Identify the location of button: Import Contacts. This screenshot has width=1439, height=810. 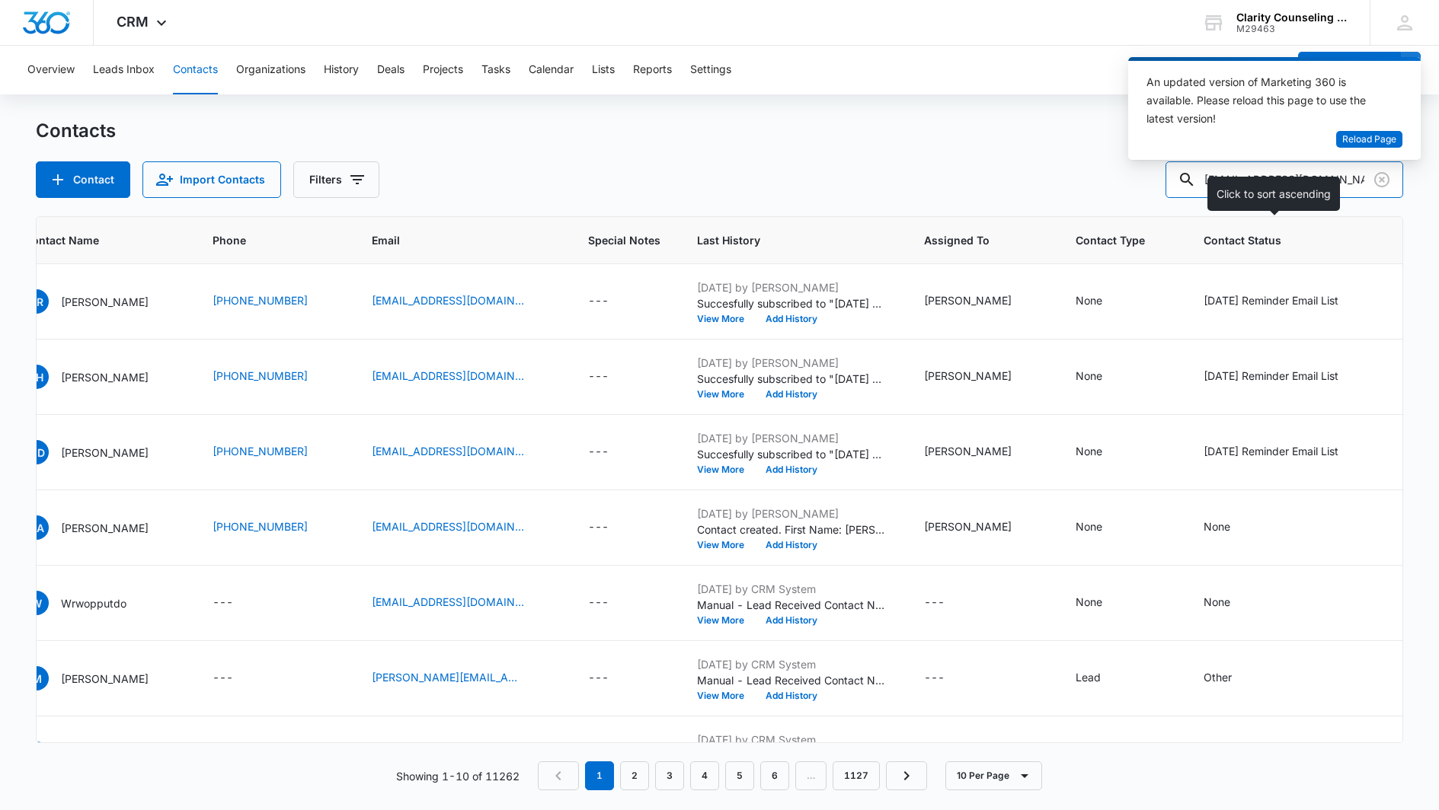
(212, 180).